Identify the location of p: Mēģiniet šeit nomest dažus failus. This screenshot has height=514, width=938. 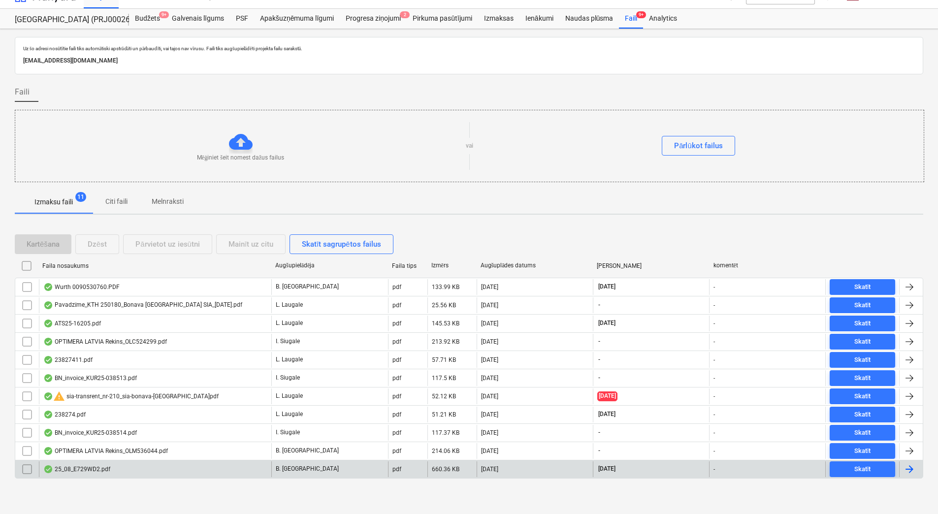
(240, 158).